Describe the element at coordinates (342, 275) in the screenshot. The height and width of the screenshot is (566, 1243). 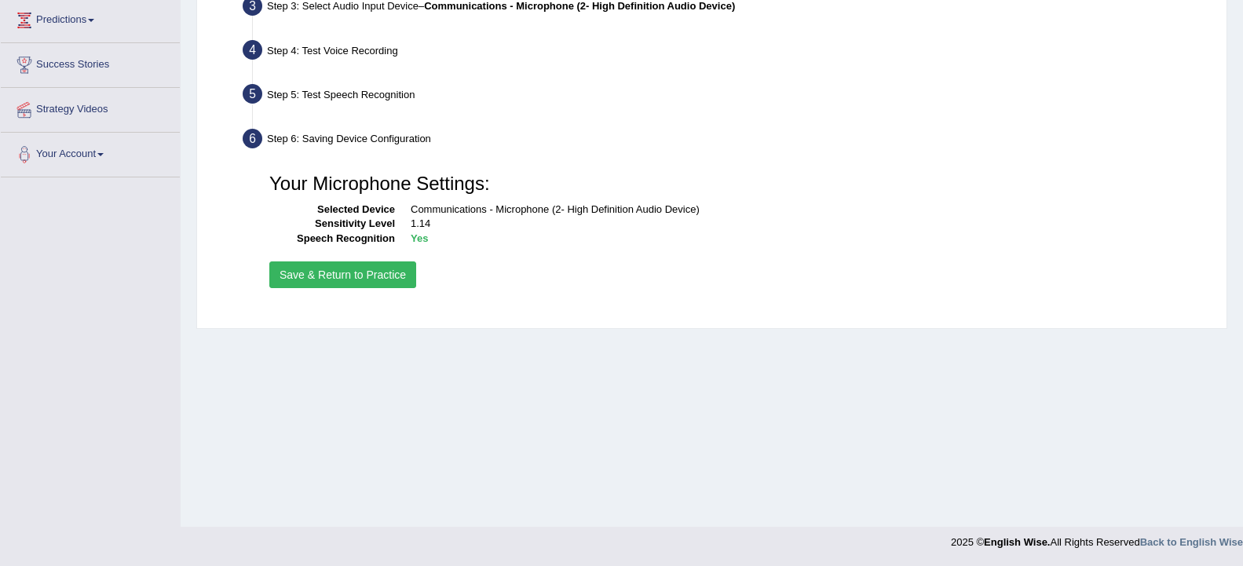
I see `button: Save & Return to Practice` at that location.